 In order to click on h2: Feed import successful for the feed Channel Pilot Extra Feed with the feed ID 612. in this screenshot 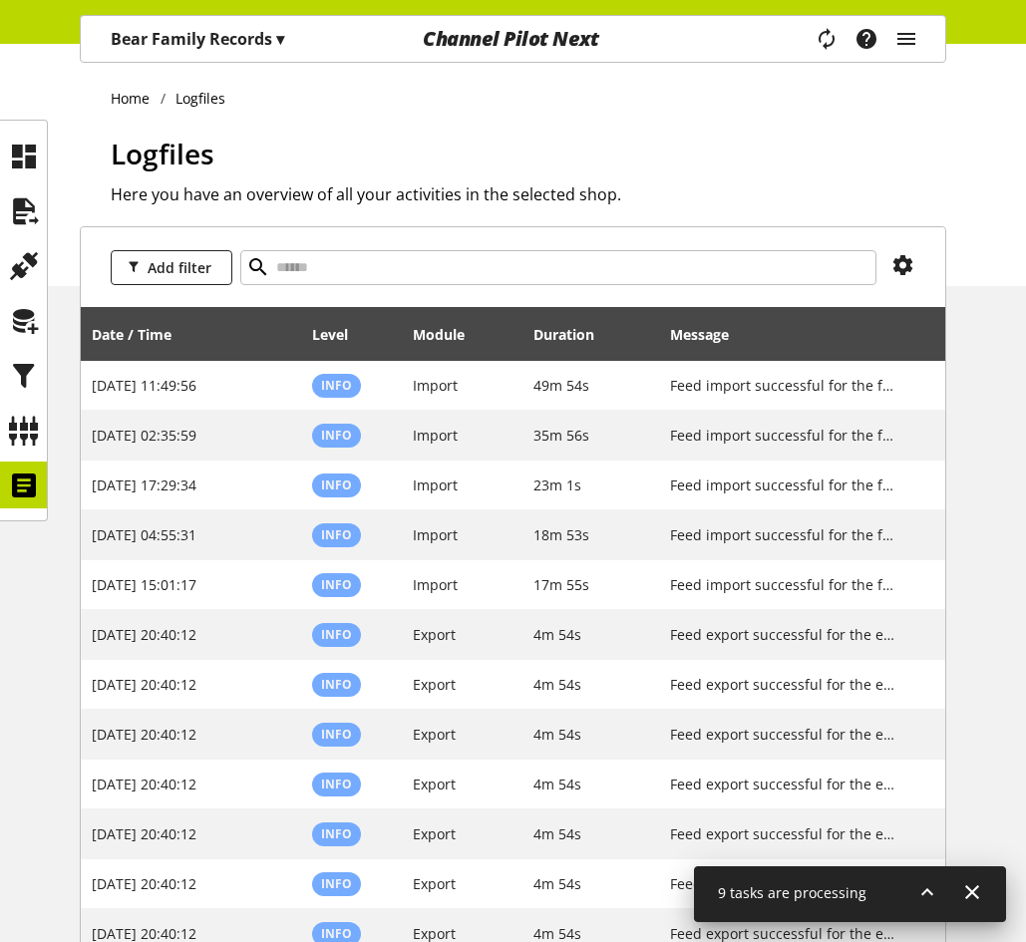, I will do `click(784, 385)`.